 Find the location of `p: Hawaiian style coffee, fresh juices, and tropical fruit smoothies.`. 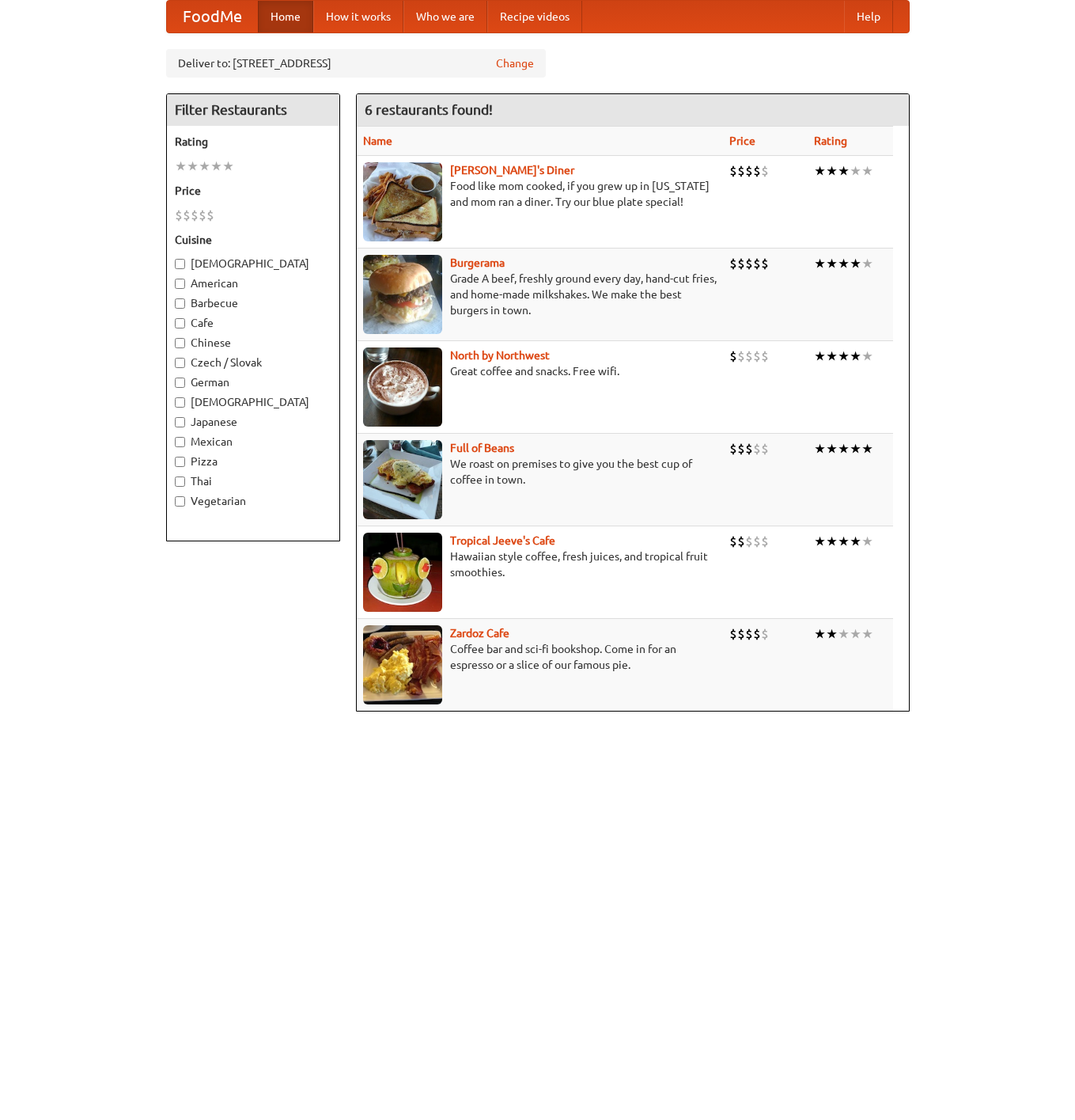

p: Hawaiian style coffee, fresh juices, and tropical fruit smoothies. is located at coordinates (539, 564).